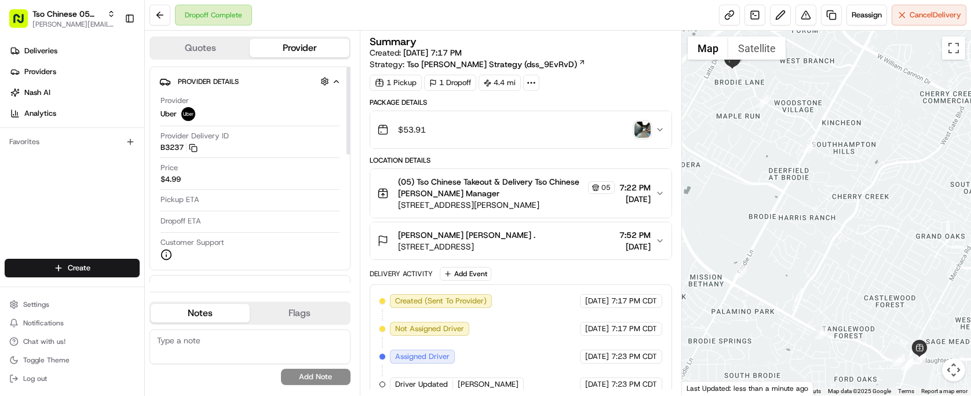 Image resolution: width=971 pixels, height=396 pixels. I want to click on button: Settings, so click(72, 305).